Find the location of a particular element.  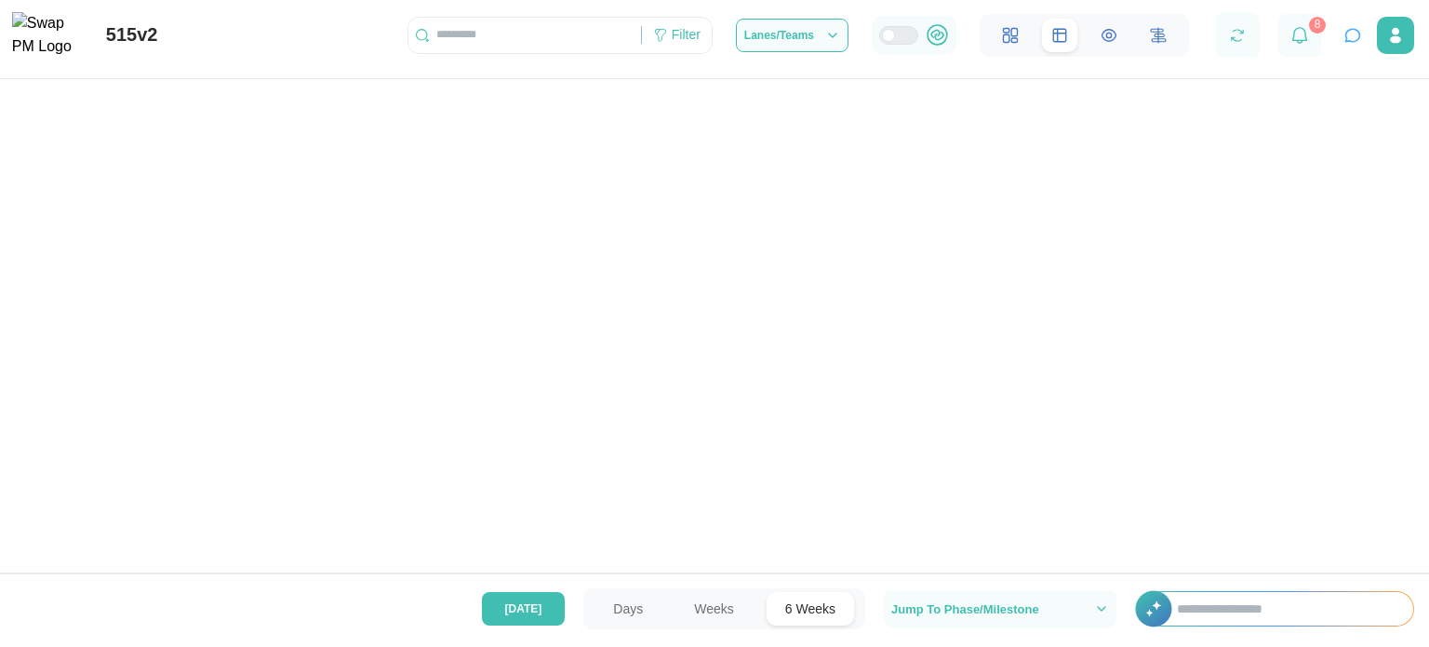

div: 8 is located at coordinates (1317, 25).